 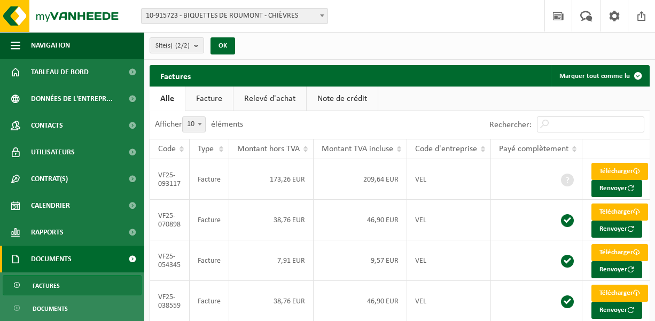 What do you see at coordinates (446, 149) in the screenshot?
I see `span: Code d'entreprise` at bounding box center [446, 149].